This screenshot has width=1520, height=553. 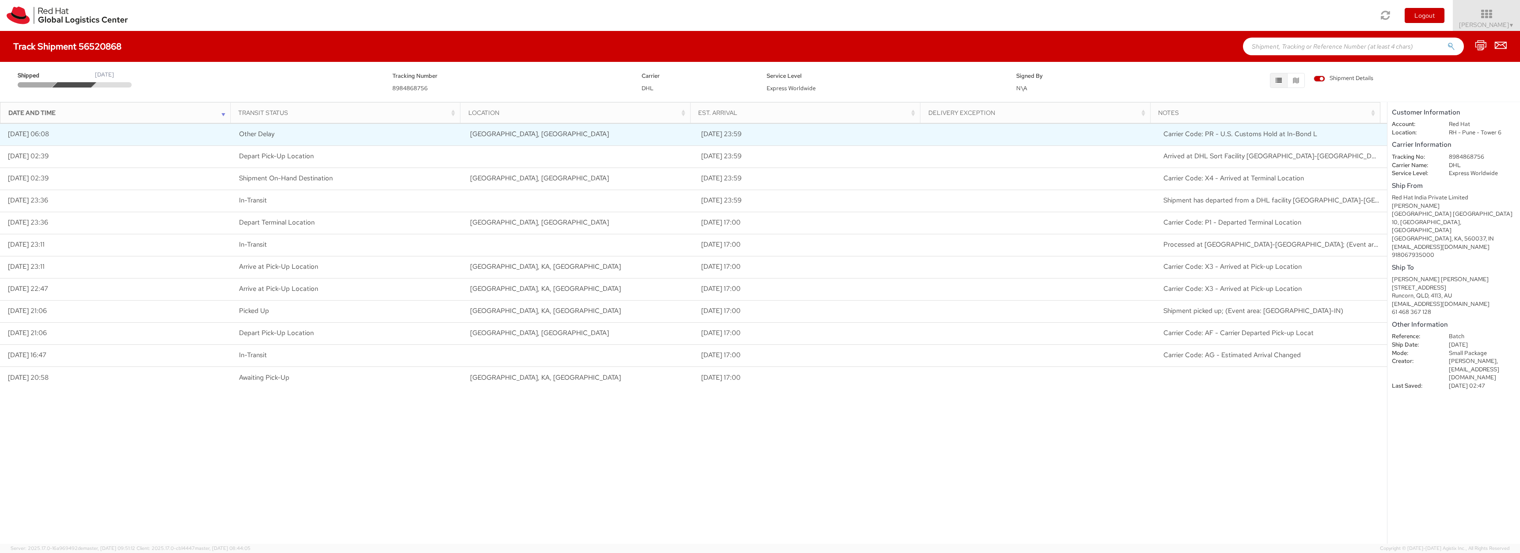 What do you see at coordinates (697, 76) in the screenshot?
I see `h5: Carrier` at bounding box center [697, 76].